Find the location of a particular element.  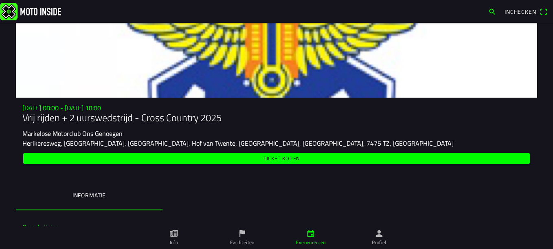

h1: Vrij rijden + 2 uurswedstrijd - Cross Country 2025 is located at coordinates (277, 118).